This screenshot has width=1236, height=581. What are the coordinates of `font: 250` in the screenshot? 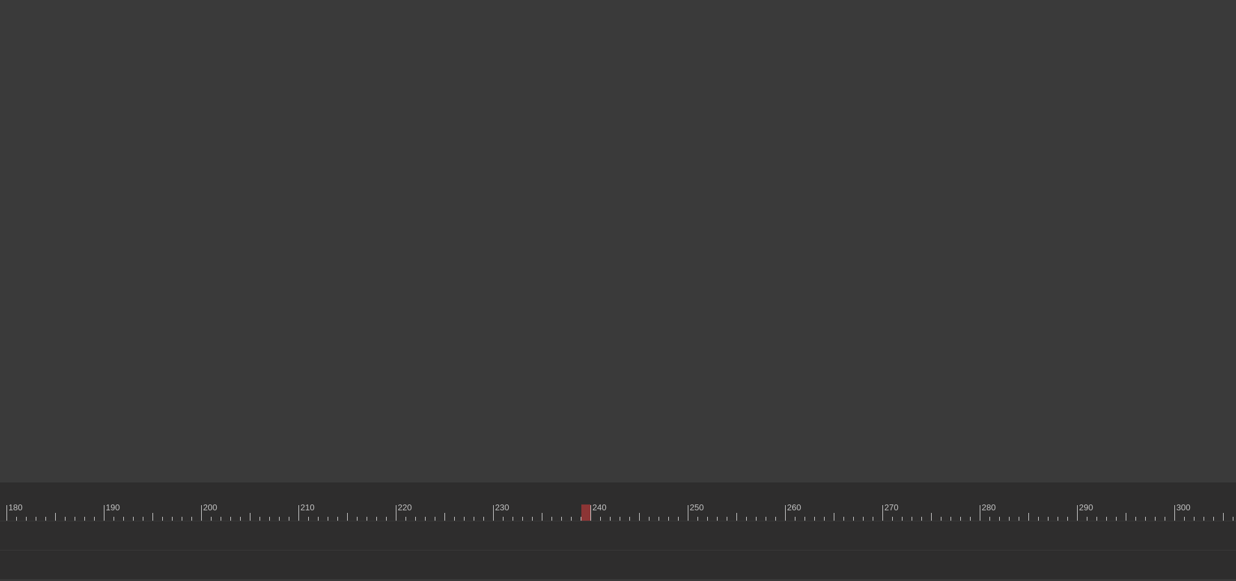 It's located at (697, 507).